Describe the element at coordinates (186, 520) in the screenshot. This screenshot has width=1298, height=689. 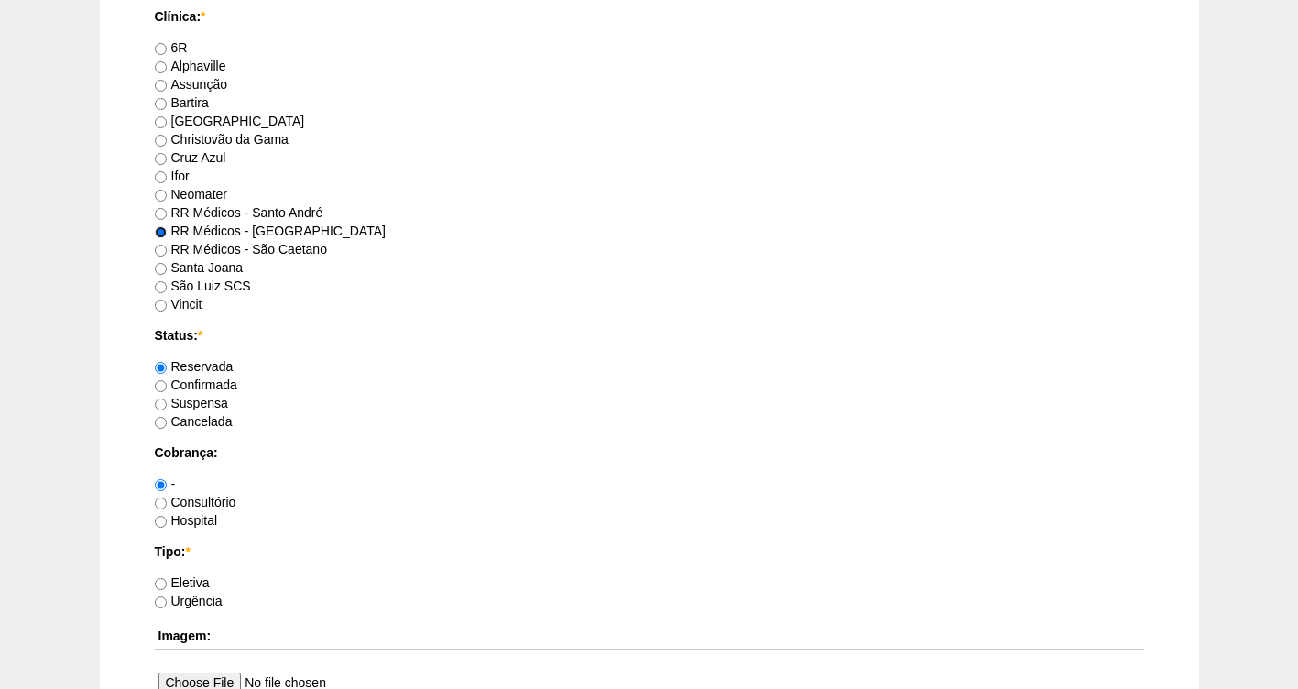
I see `label: Hospital` at that location.